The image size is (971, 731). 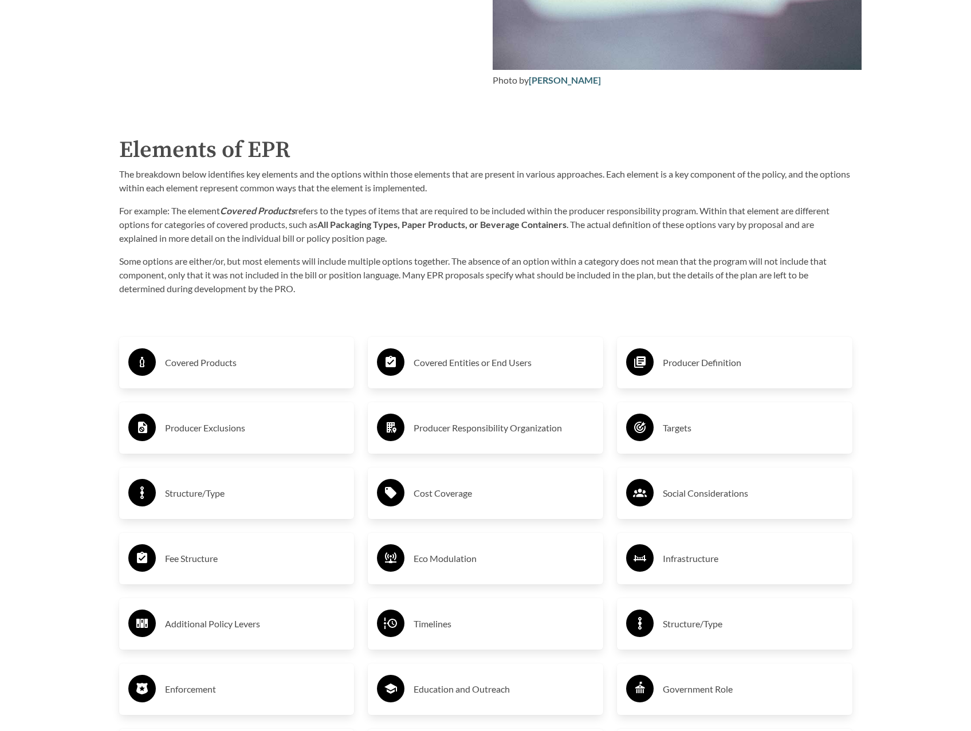 I want to click on div: Photo by, so click(x=677, y=80).